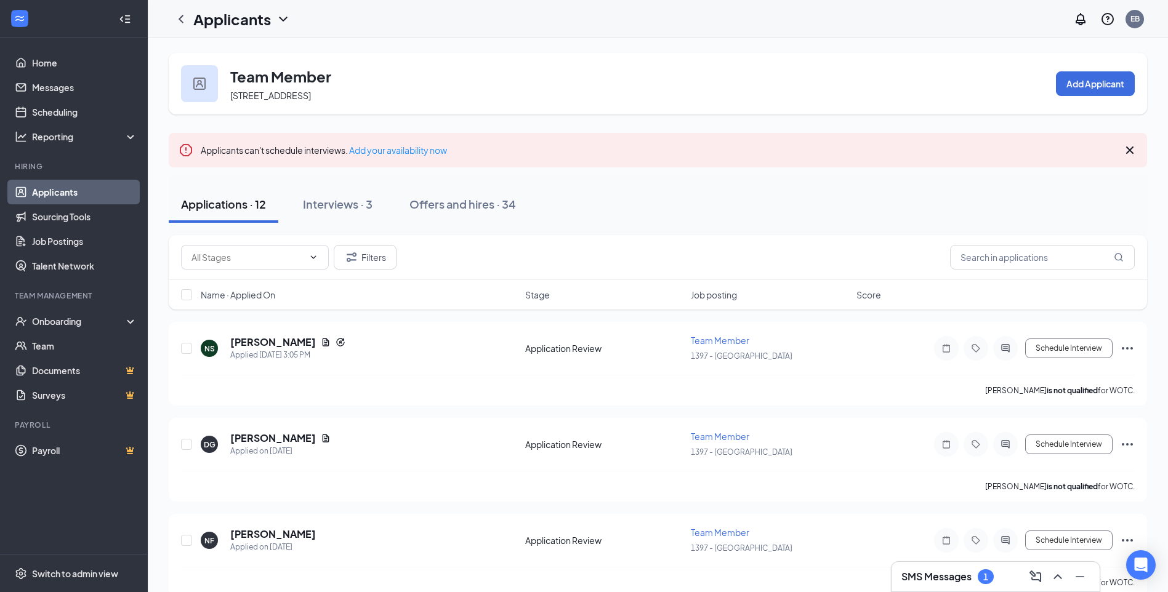  Describe the element at coordinates (85, 137) in the screenshot. I see `div: Reporting` at that location.